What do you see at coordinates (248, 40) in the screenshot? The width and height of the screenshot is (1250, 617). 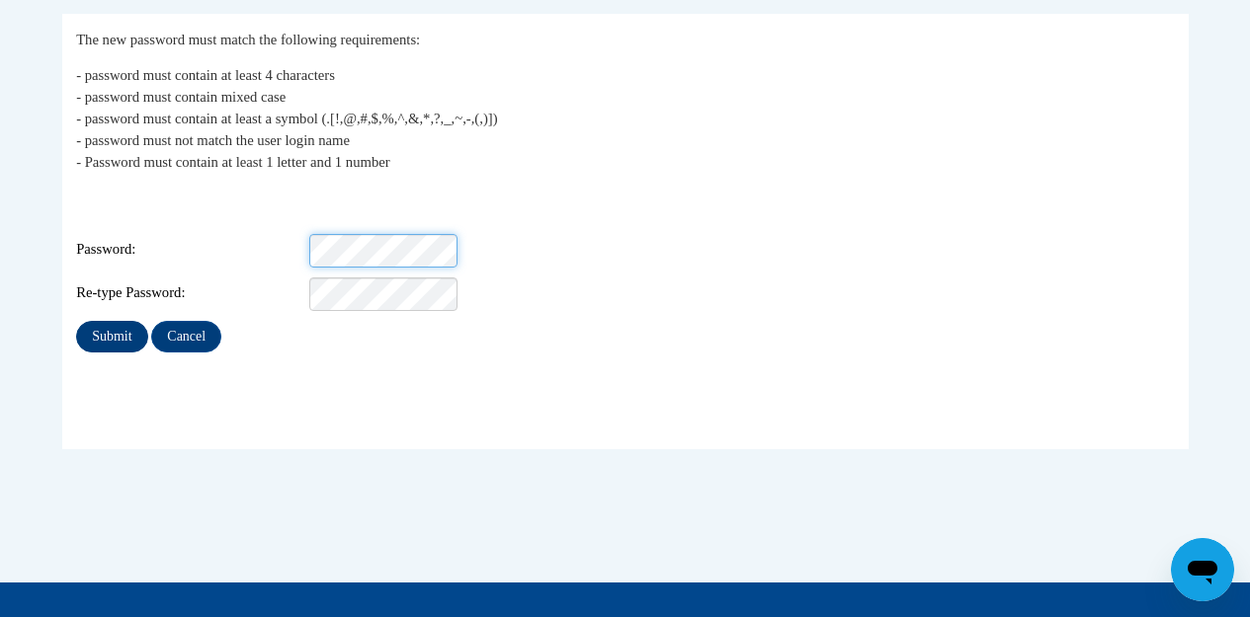 I see `span: The new password must match the following requirements:` at bounding box center [248, 40].